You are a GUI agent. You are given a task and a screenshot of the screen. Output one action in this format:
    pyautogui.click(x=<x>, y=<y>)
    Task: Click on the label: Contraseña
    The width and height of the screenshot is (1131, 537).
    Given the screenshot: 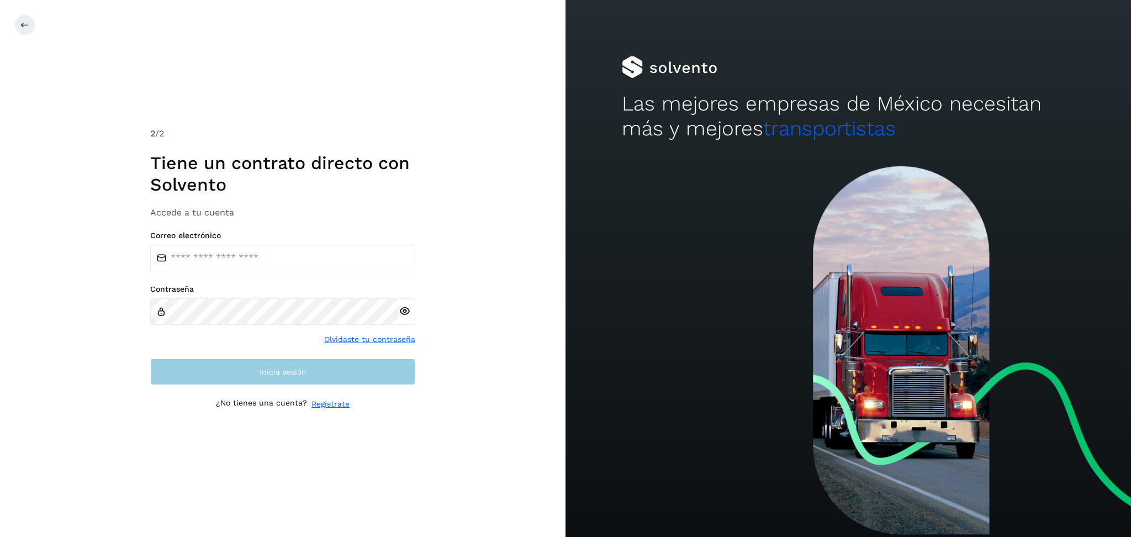 What is the action you would take?
    pyautogui.click(x=283, y=289)
    